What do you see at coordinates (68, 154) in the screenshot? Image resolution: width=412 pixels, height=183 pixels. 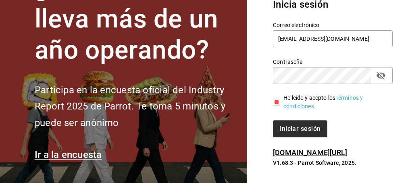 I see `a: Ir a la encuesta` at bounding box center [68, 154].